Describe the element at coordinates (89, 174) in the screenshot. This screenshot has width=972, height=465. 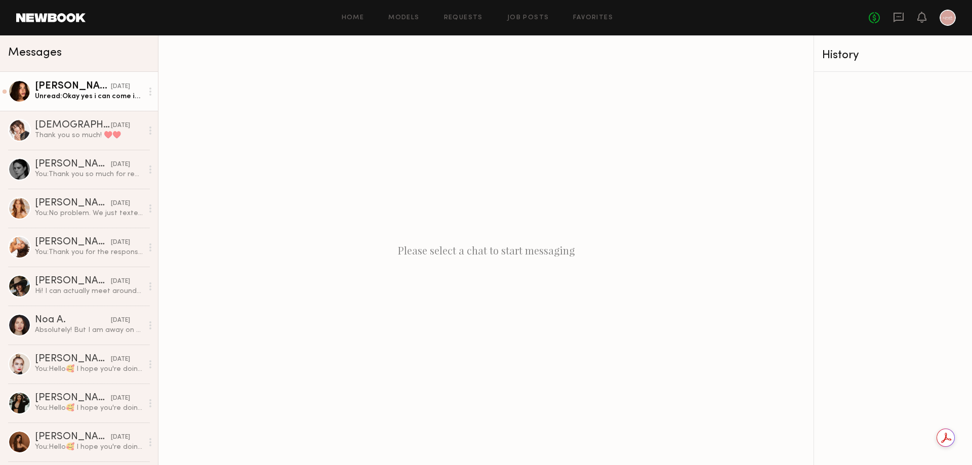
I see `div: You: Thank you so much for reaching out! For now, we’re moving forward with a slightly different ...` at that location.